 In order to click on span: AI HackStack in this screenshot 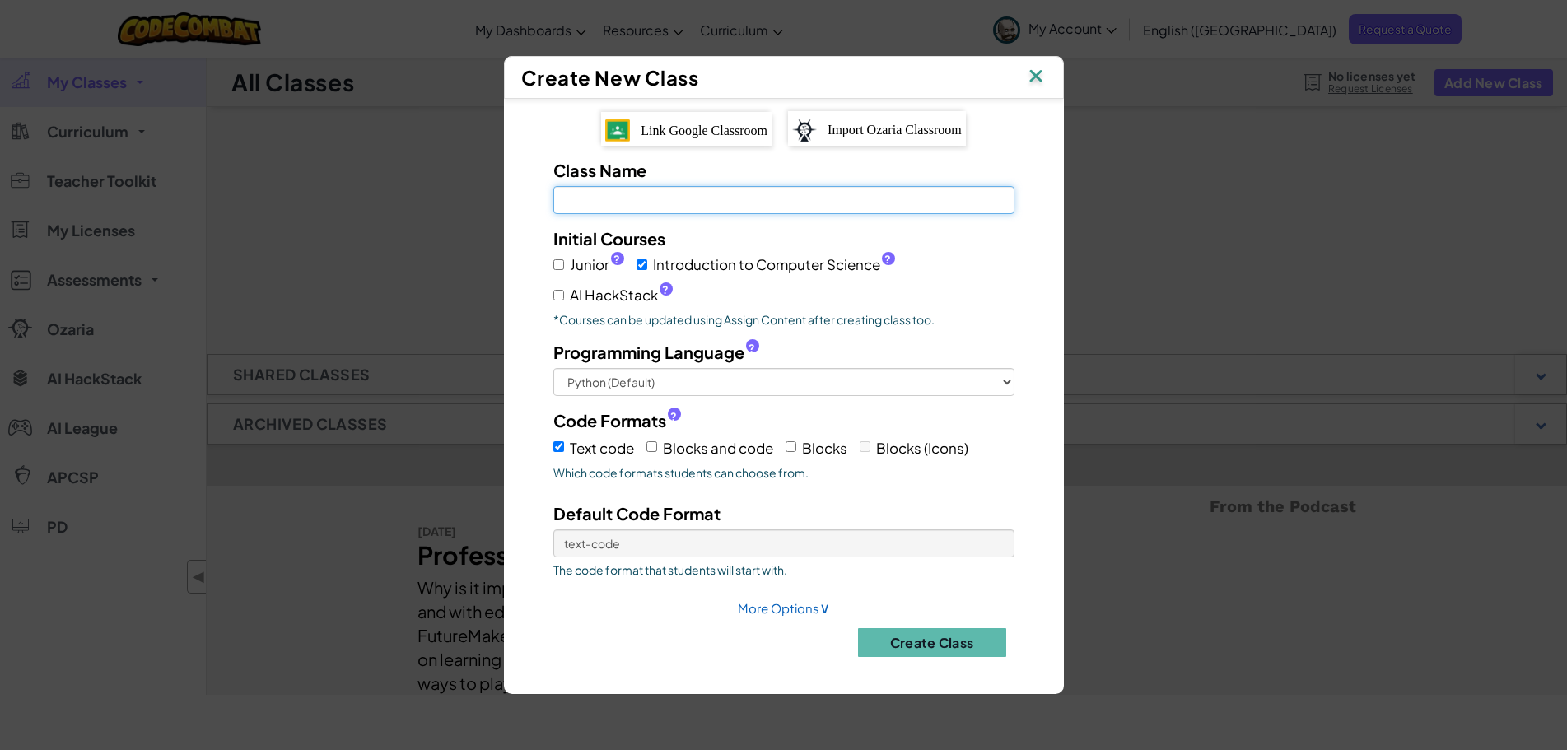, I will do `click(621, 295)`.